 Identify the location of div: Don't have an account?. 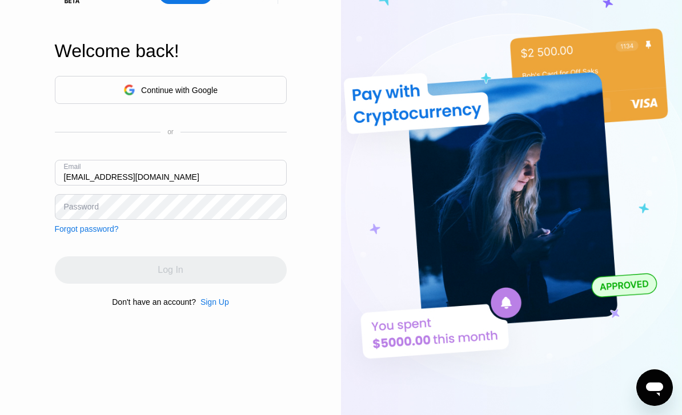
(154, 302).